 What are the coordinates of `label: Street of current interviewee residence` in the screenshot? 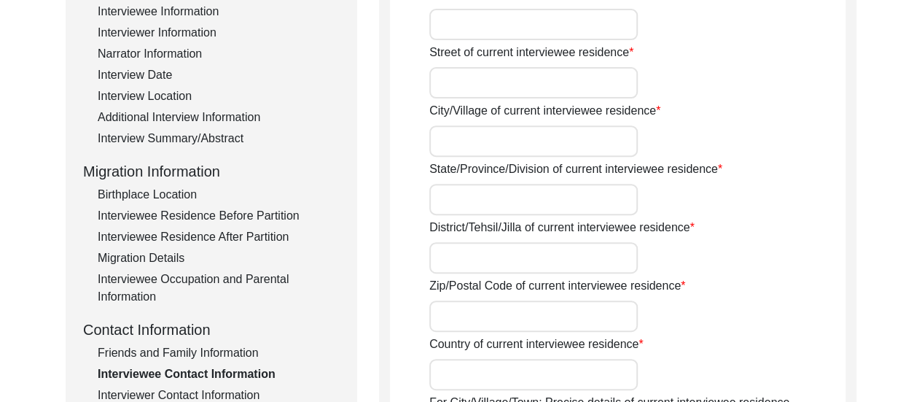 It's located at (531, 52).